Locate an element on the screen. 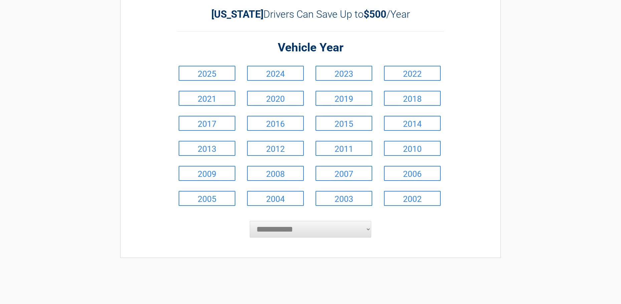 The height and width of the screenshot is (304, 621). a: 2013 is located at coordinates (207, 148).